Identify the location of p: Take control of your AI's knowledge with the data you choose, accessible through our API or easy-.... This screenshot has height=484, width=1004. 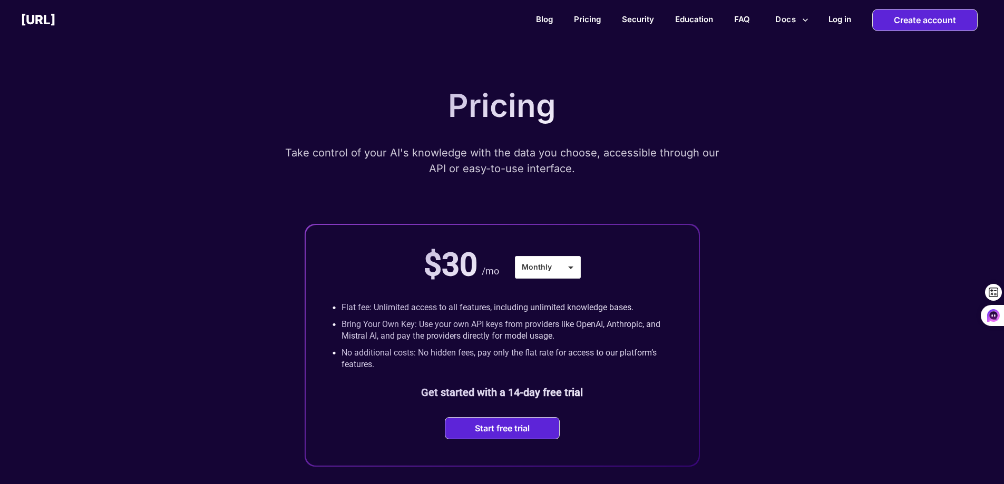
(502, 161).